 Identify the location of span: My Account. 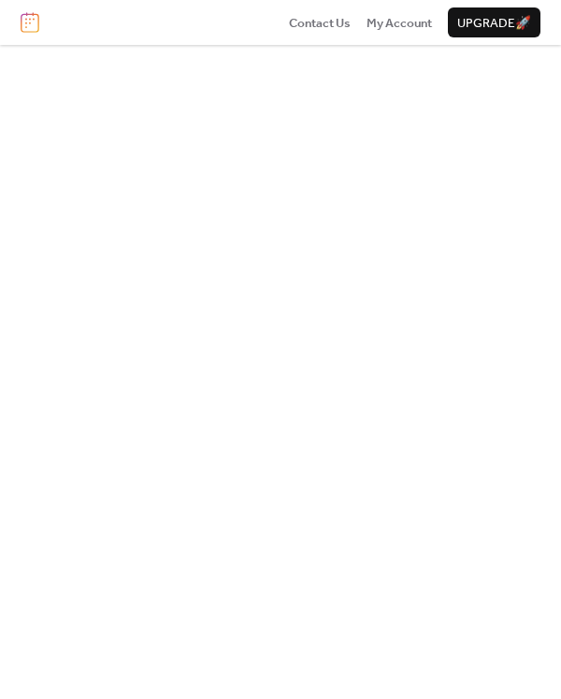
(399, 23).